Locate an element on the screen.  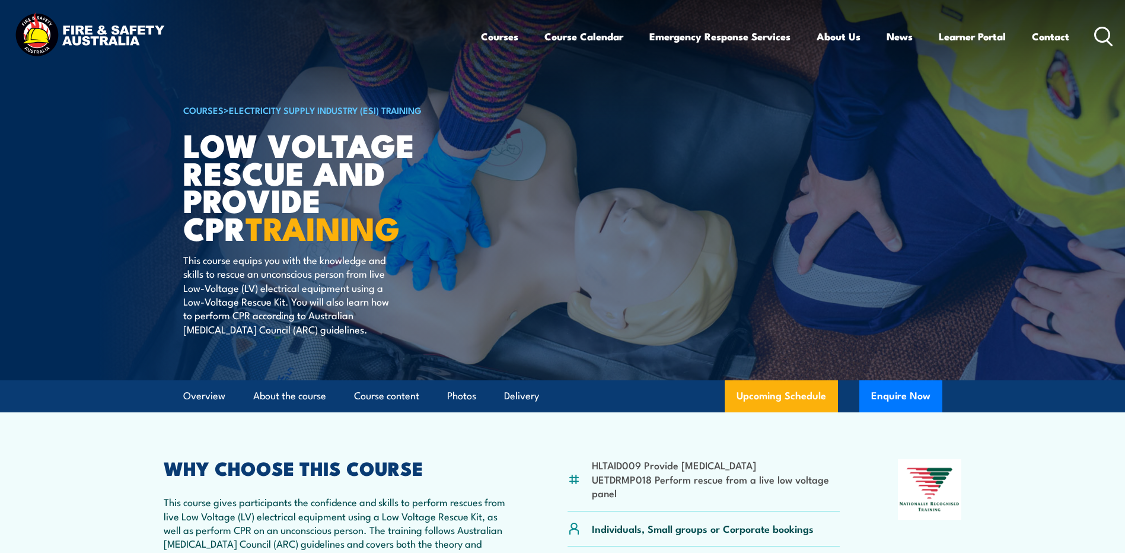
a: Course content is located at coordinates (387, 395).